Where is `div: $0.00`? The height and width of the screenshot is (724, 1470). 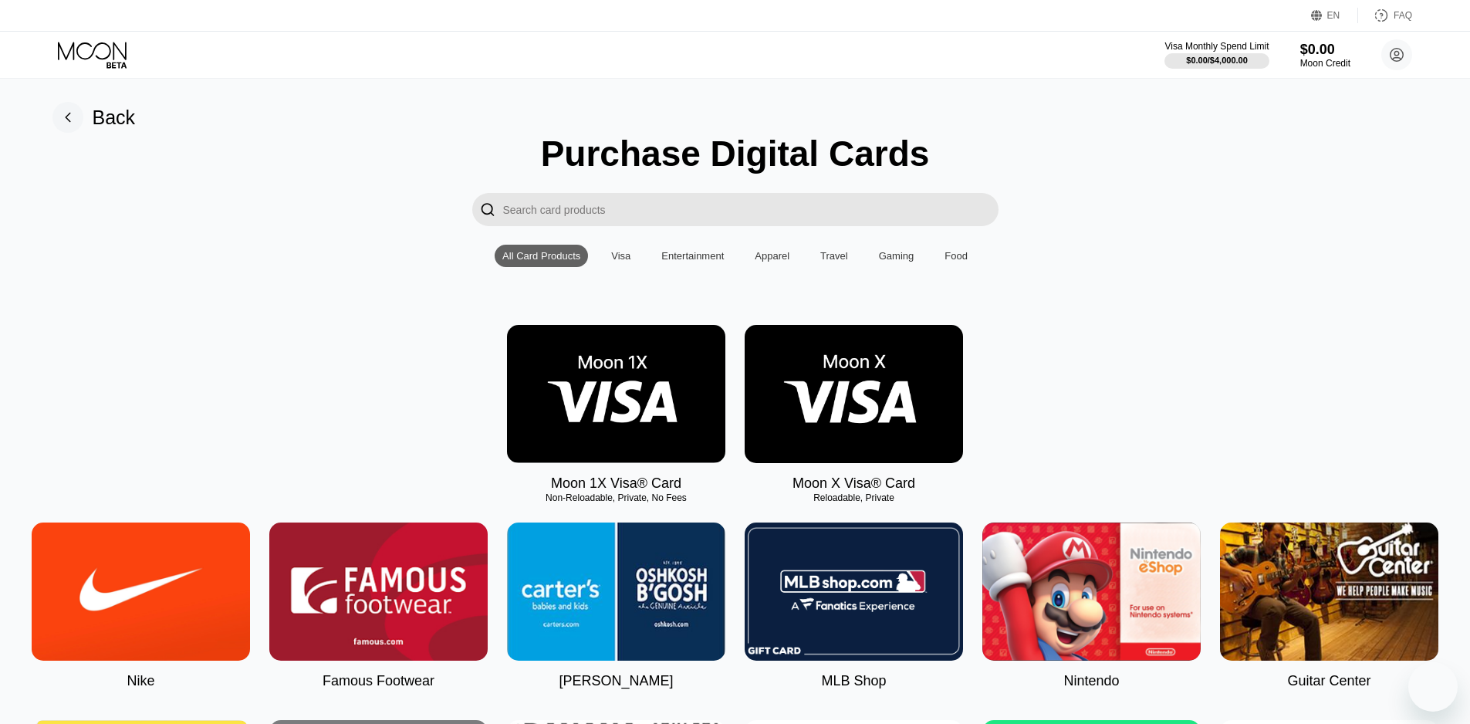 div: $0.00 is located at coordinates (1325, 49).